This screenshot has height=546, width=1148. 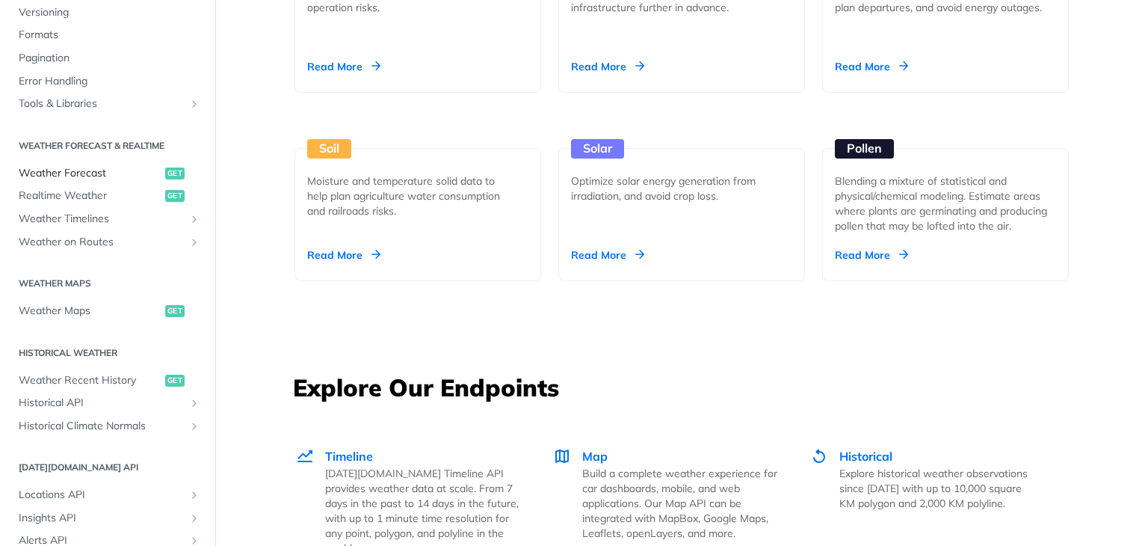 I want to click on span: Map, so click(x=595, y=456).